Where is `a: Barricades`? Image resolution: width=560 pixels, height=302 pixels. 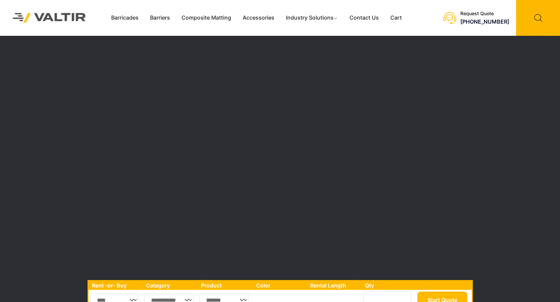 a: Barricades is located at coordinates (125, 18).